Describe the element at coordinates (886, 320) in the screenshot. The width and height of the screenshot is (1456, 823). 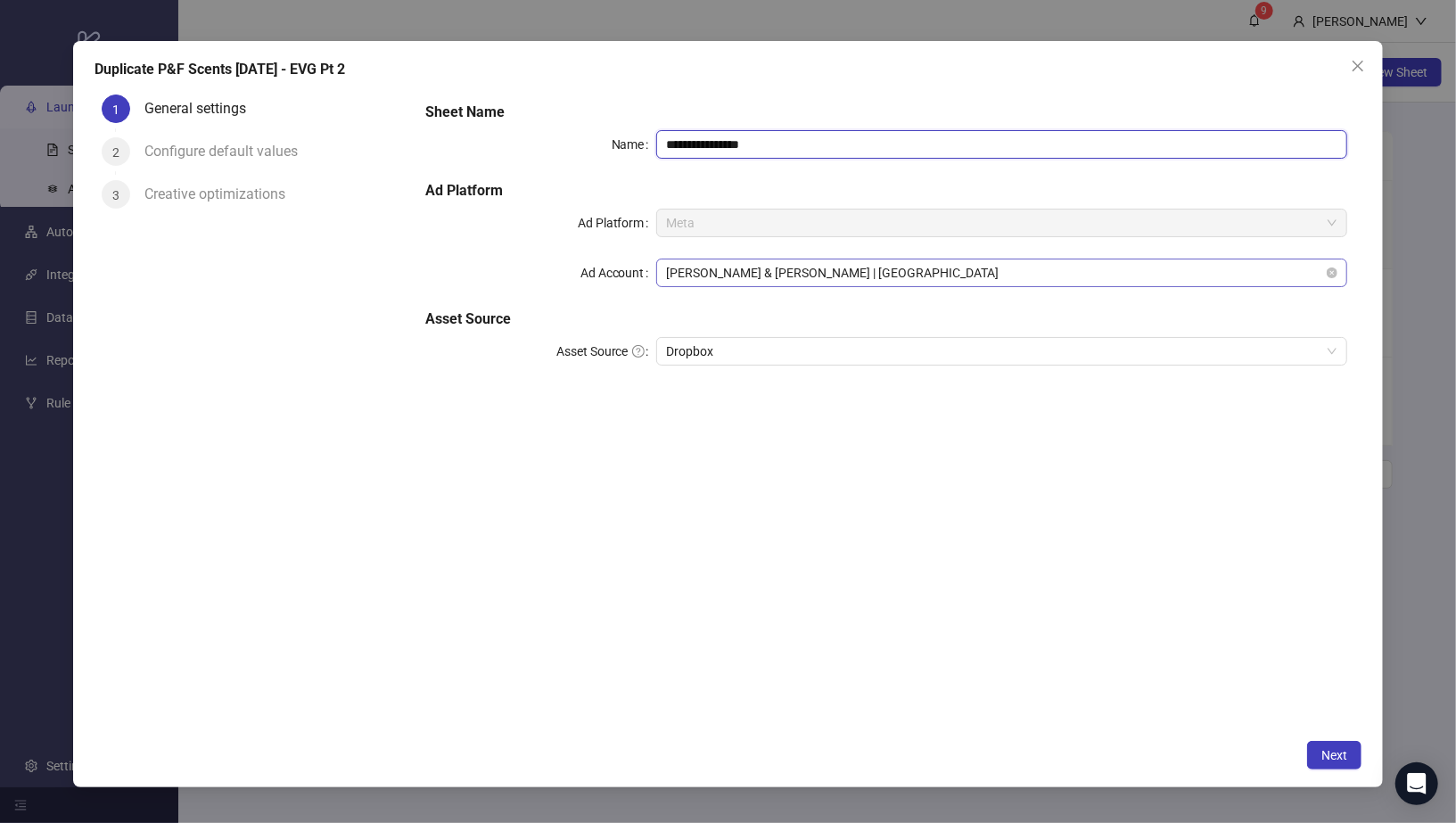
I see `h5: Asset Source` at that location.